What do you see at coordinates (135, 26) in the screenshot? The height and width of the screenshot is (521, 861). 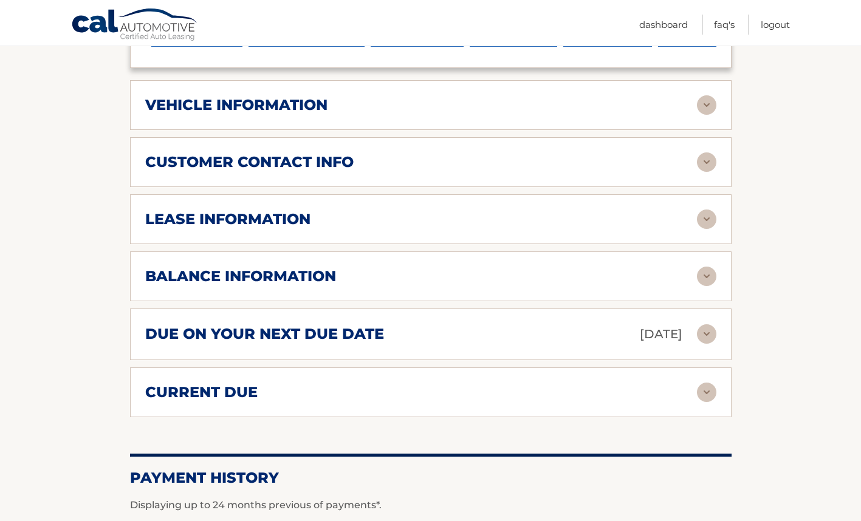 I see `a: Cal Automotive` at bounding box center [135, 26].